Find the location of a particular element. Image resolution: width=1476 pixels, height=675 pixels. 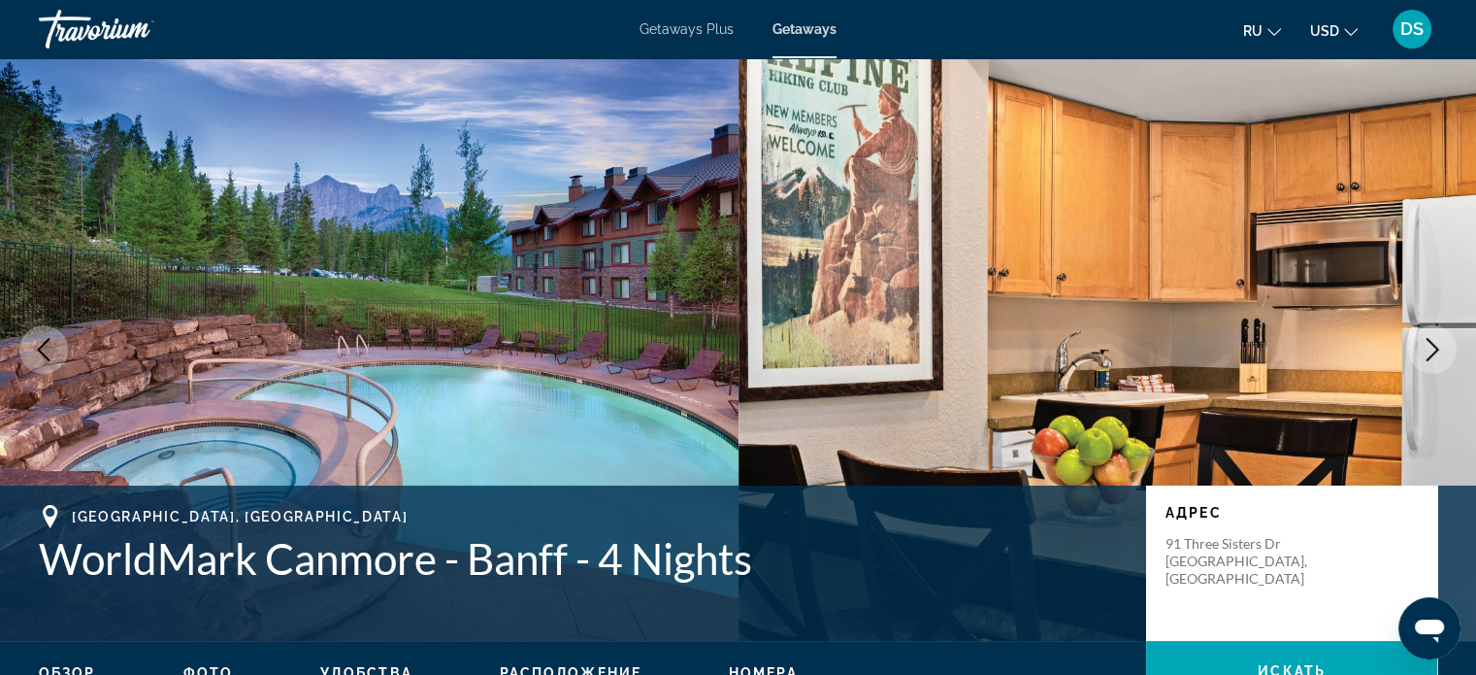

button: Previous image is located at coordinates (44, 349).